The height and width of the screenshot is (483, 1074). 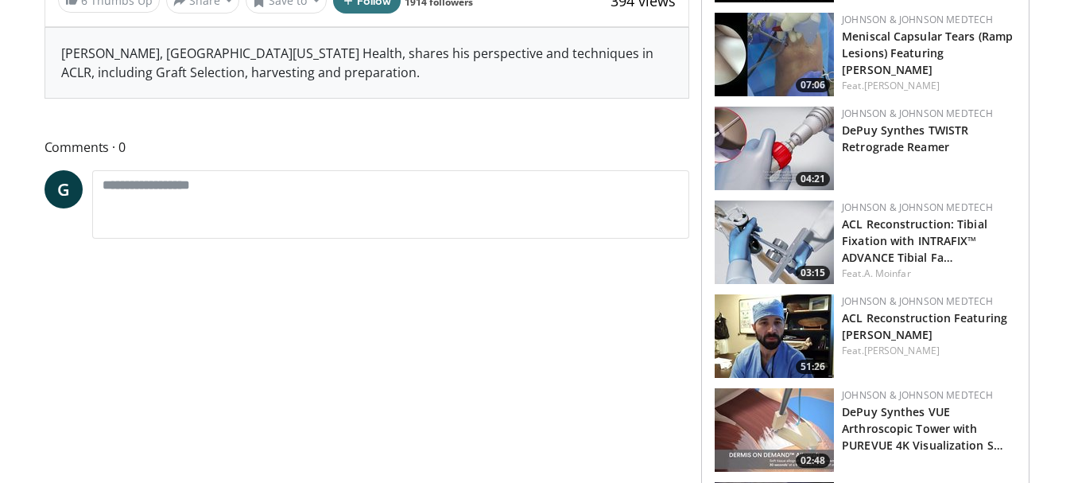 I want to click on a: 07:06, so click(x=774, y=54).